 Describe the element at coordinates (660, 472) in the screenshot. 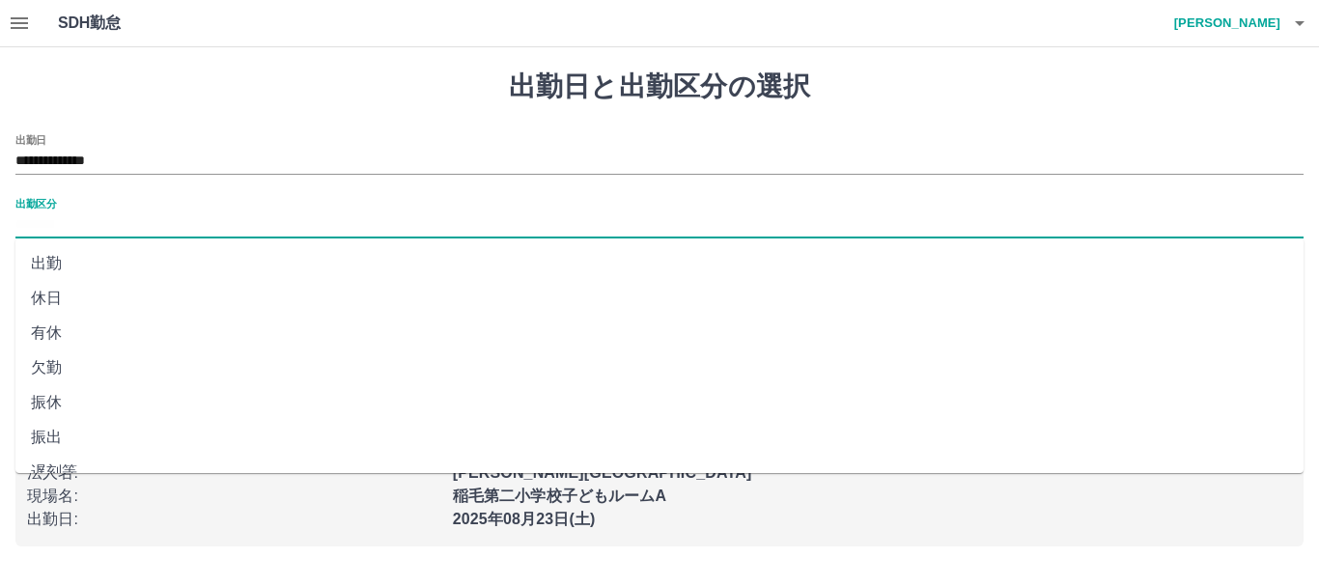

I see `li: 遅刻等` at that location.